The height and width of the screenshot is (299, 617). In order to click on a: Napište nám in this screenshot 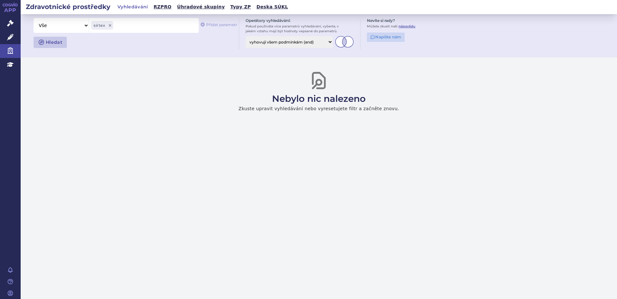, I will do `click(385, 37)`.